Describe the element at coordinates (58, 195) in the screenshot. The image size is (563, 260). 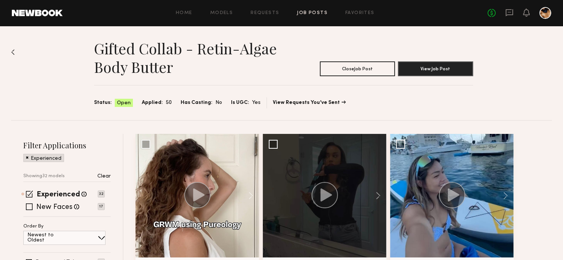
I see `label: Experienced` at that location.